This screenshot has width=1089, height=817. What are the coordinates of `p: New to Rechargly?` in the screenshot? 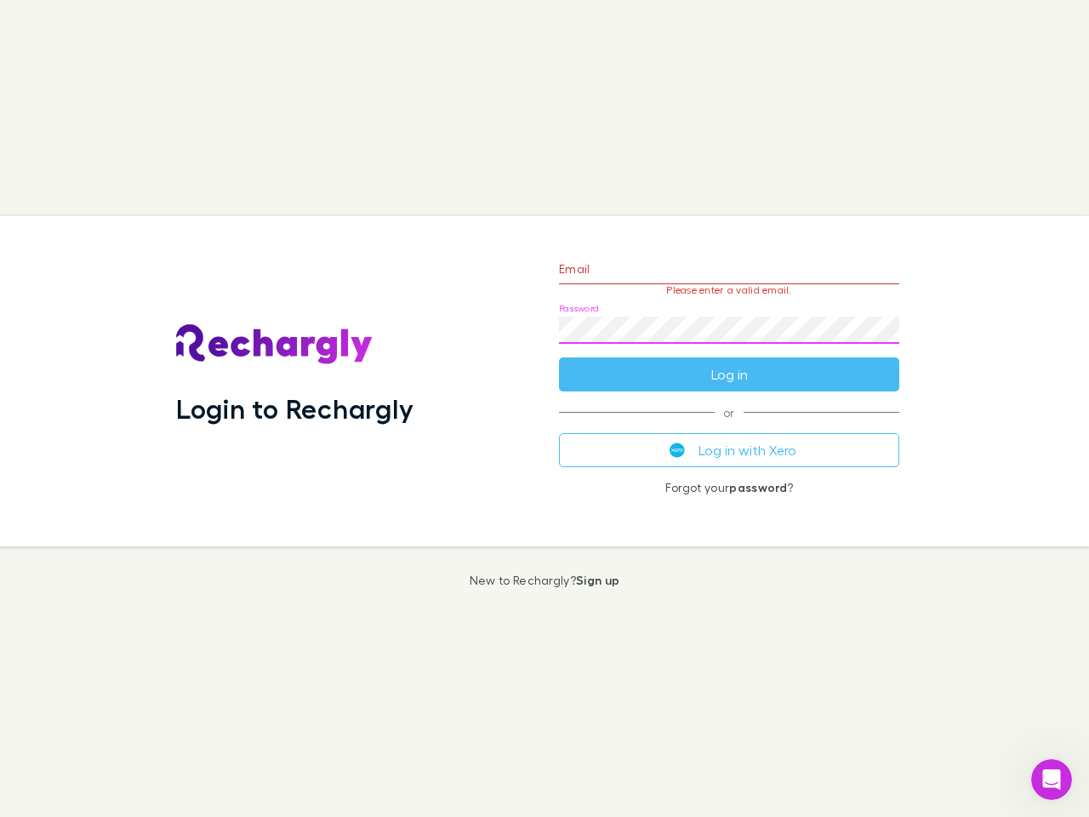 It's located at (545, 580).